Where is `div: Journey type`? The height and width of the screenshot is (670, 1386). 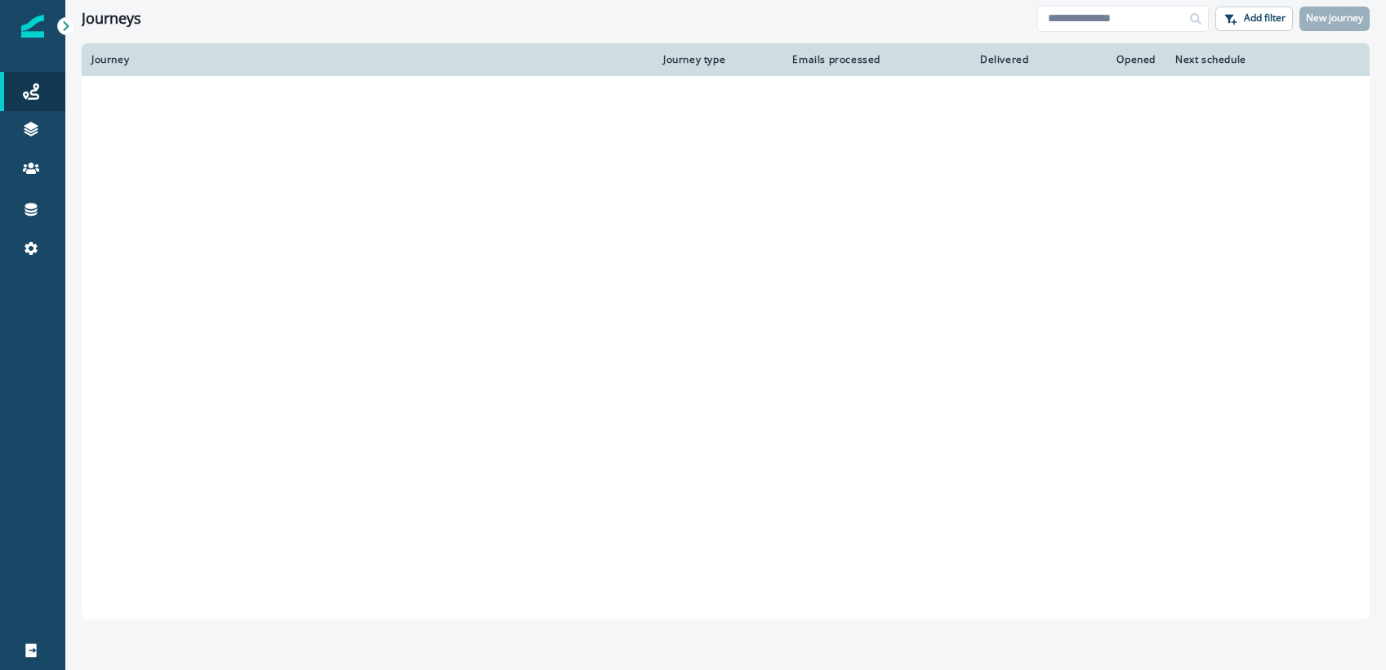 div: Journey type is located at coordinates (715, 60).